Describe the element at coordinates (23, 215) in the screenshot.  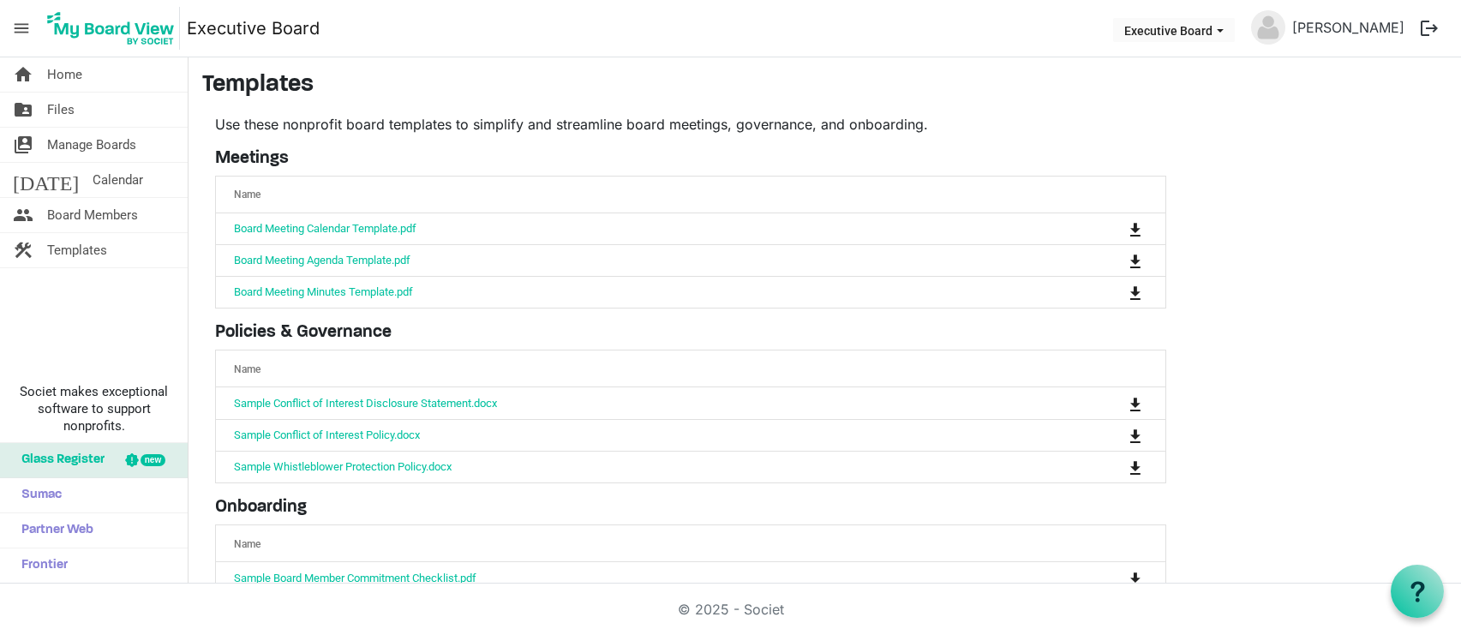
I see `span: people` at that location.